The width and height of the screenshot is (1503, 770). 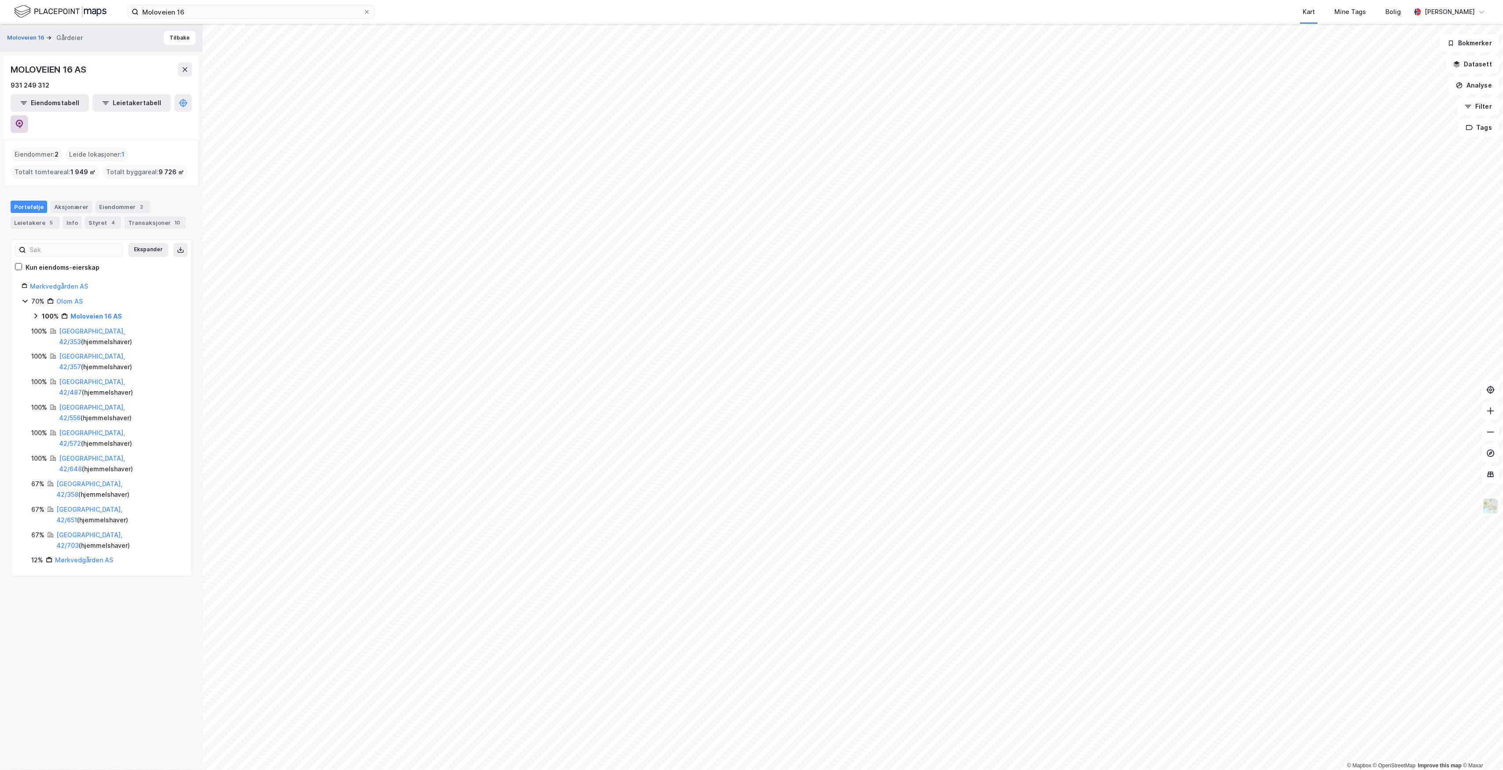 What do you see at coordinates (1478, 128) in the screenshot?
I see `button: Tags` at bounding box center [1478, 128].